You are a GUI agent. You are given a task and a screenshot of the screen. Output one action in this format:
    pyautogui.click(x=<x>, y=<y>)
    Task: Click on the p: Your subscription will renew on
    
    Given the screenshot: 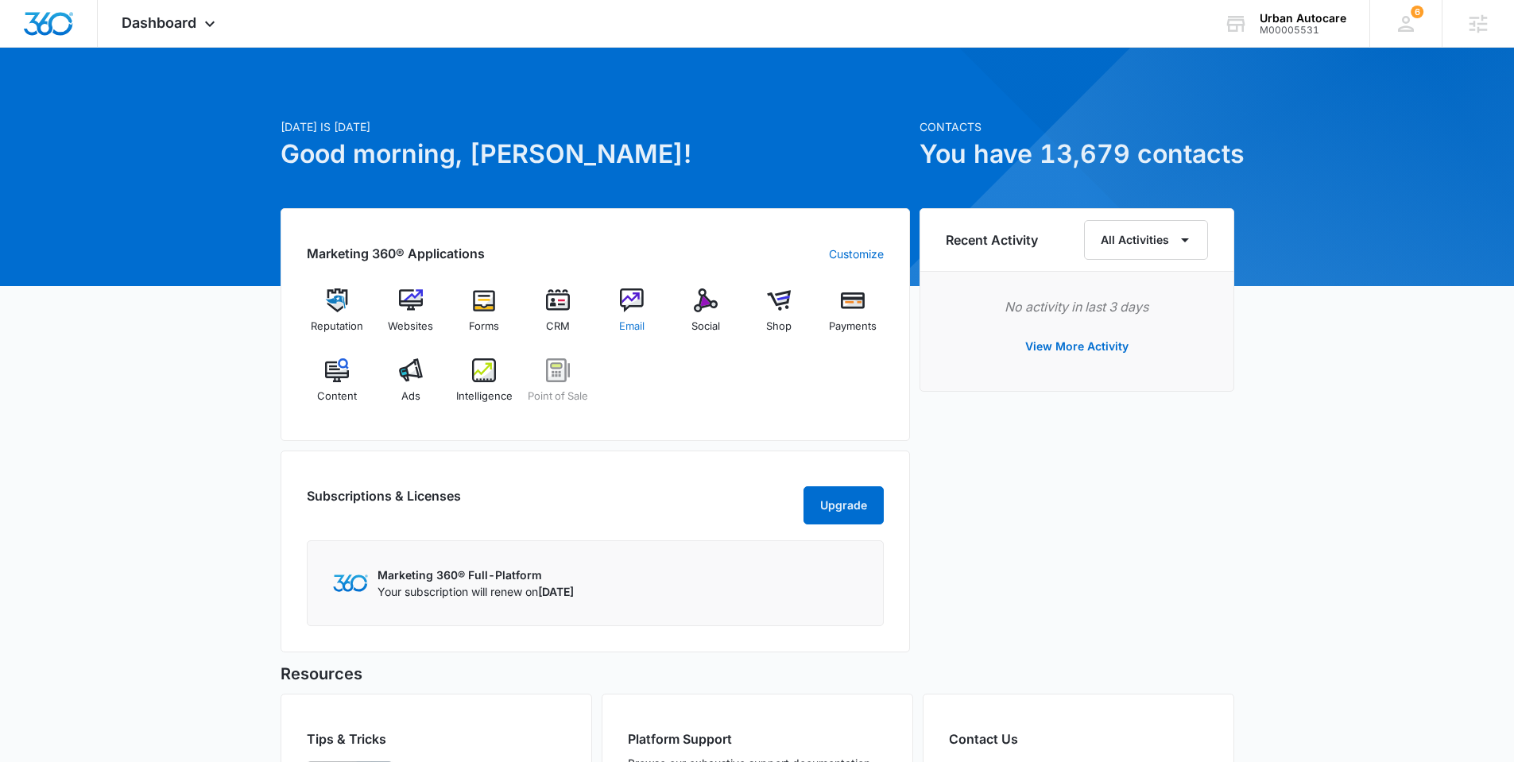 What is the action you would take?
    pyautogui.click(x=475, y=591)
    